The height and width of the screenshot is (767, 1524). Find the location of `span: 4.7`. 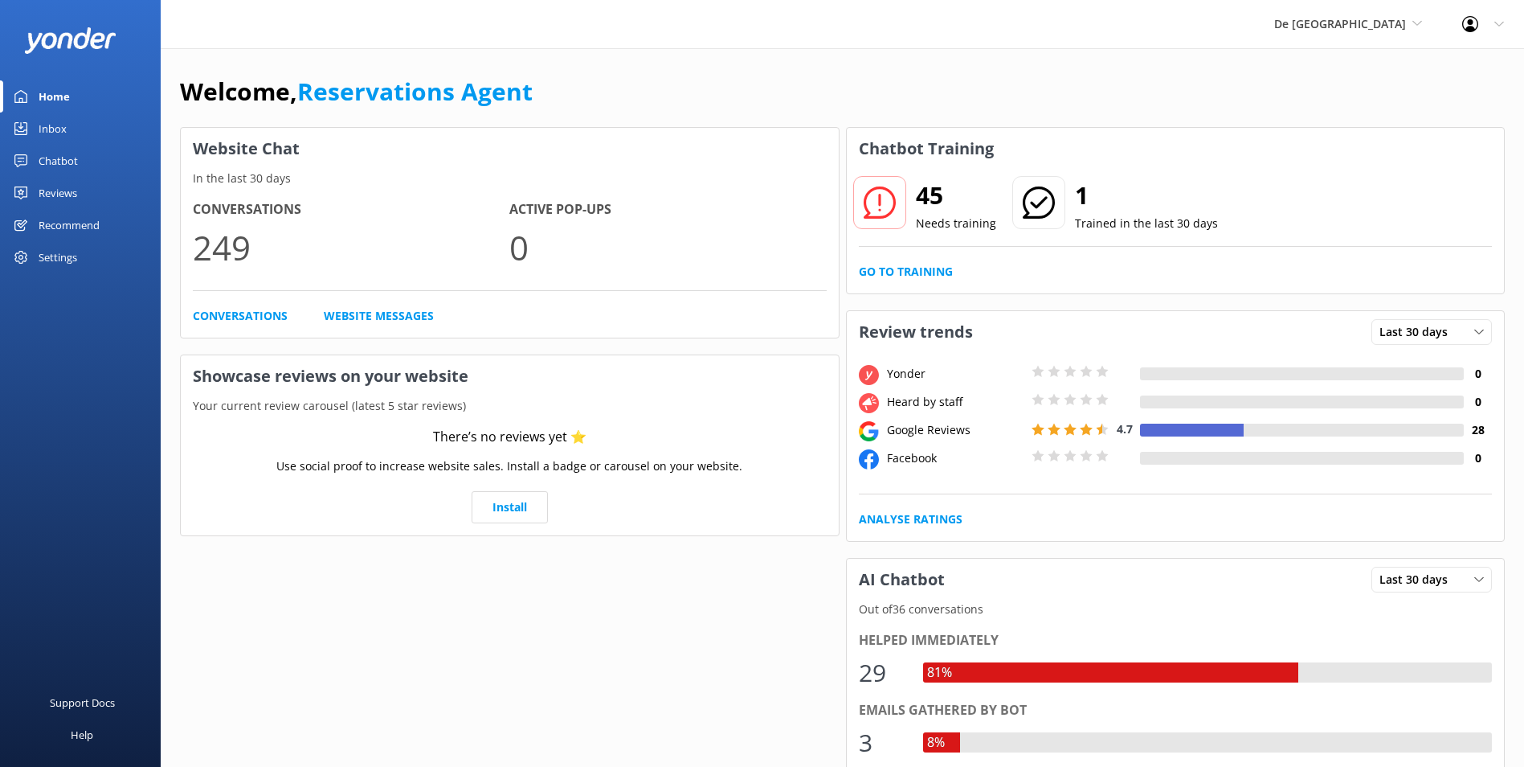

span: 4.7 is located at coordinates (1125, 428).